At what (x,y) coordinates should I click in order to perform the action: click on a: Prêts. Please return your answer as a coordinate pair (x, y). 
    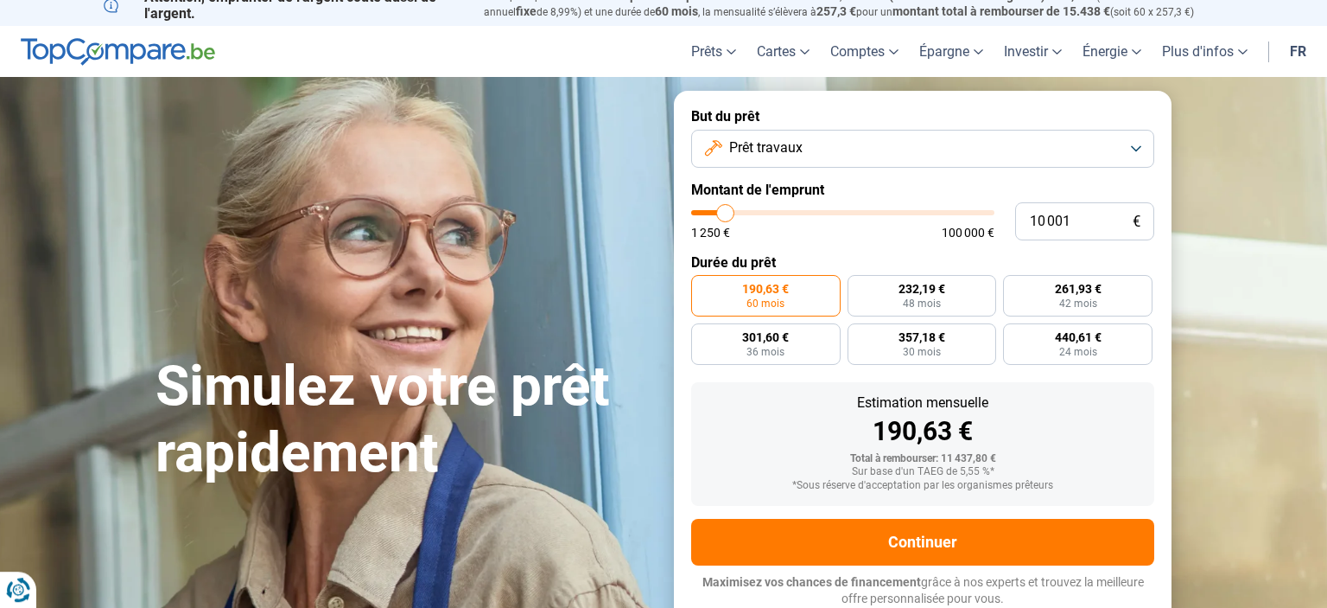
    Looking at the image, I should click on (714, 51).